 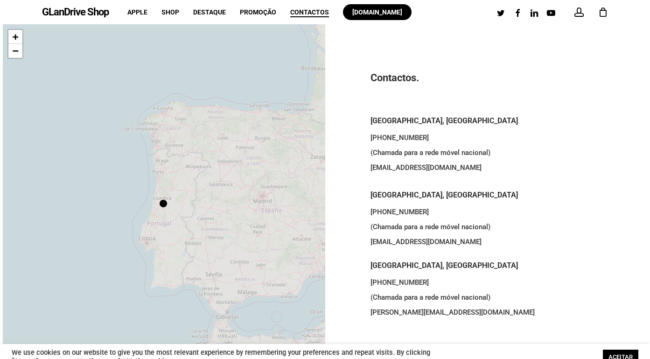 What do you see at coordinates (486, 78) in the screenshot?
I see `h3: Contactos.` at bounding box center [486, 78].